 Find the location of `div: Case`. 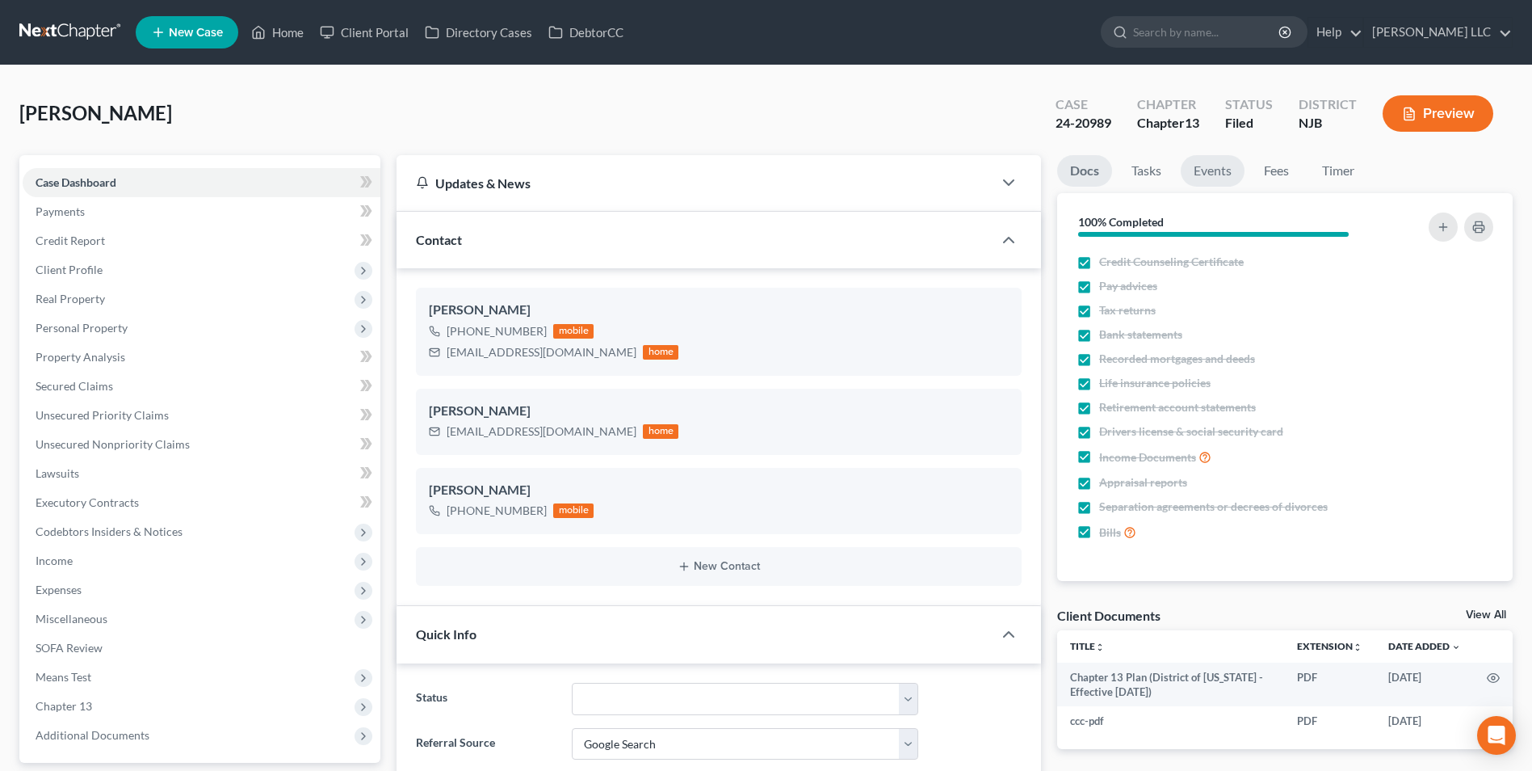

div: Case is located at coordinates (1083, 104).